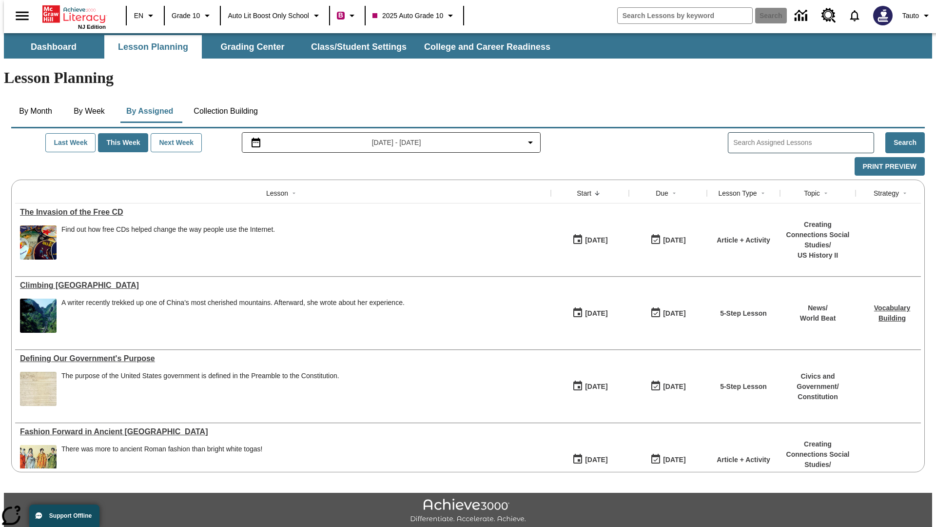 Image resolution: width=936 pixels, height=527 pixels. Describe the element at coordinates (138, 16) in the screenshot. I see `span: EN` at that location.